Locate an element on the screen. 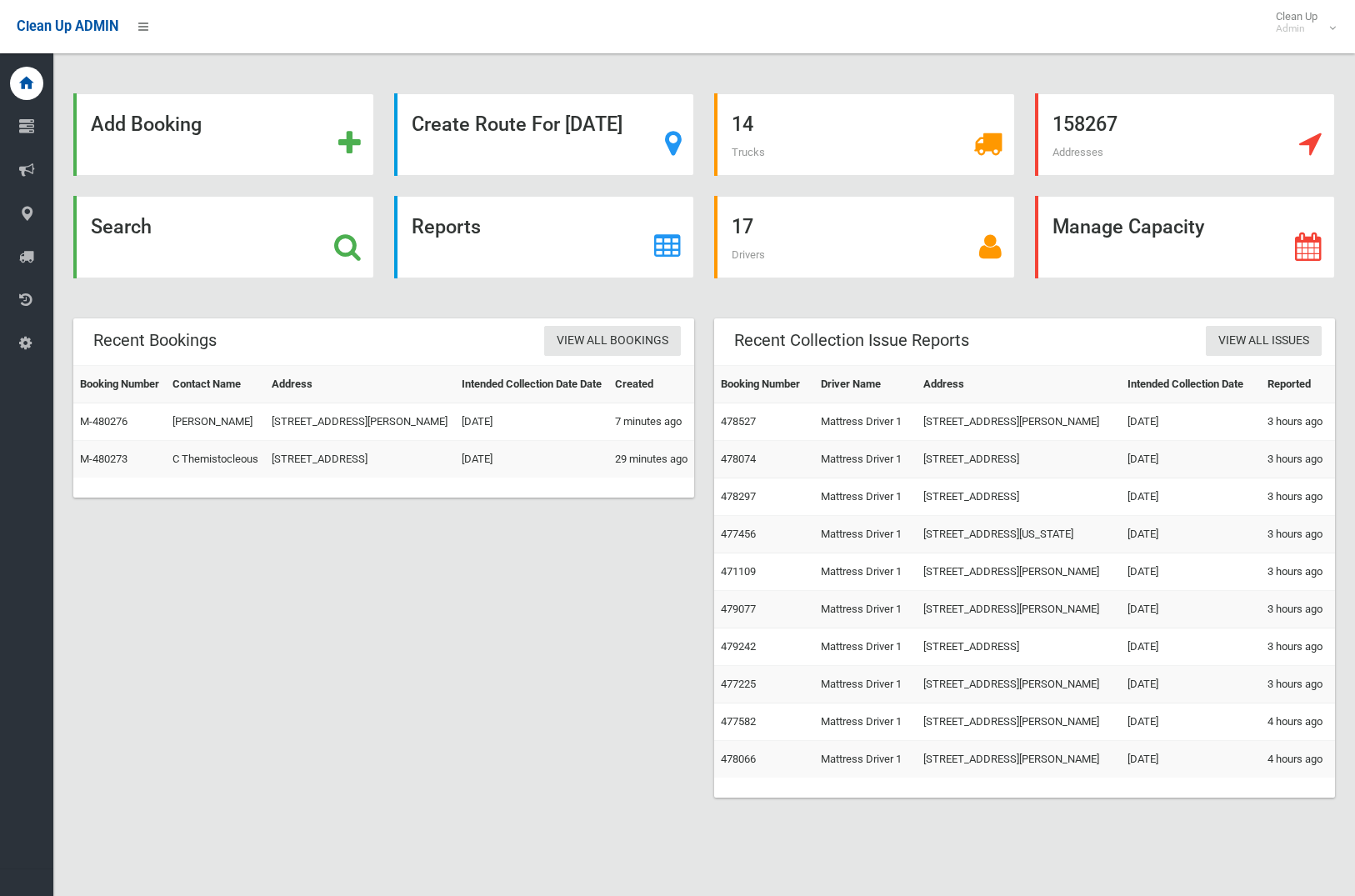 This screenshot has width=1355, height=896. span: Addresses is located at coordinates (1077, 151).